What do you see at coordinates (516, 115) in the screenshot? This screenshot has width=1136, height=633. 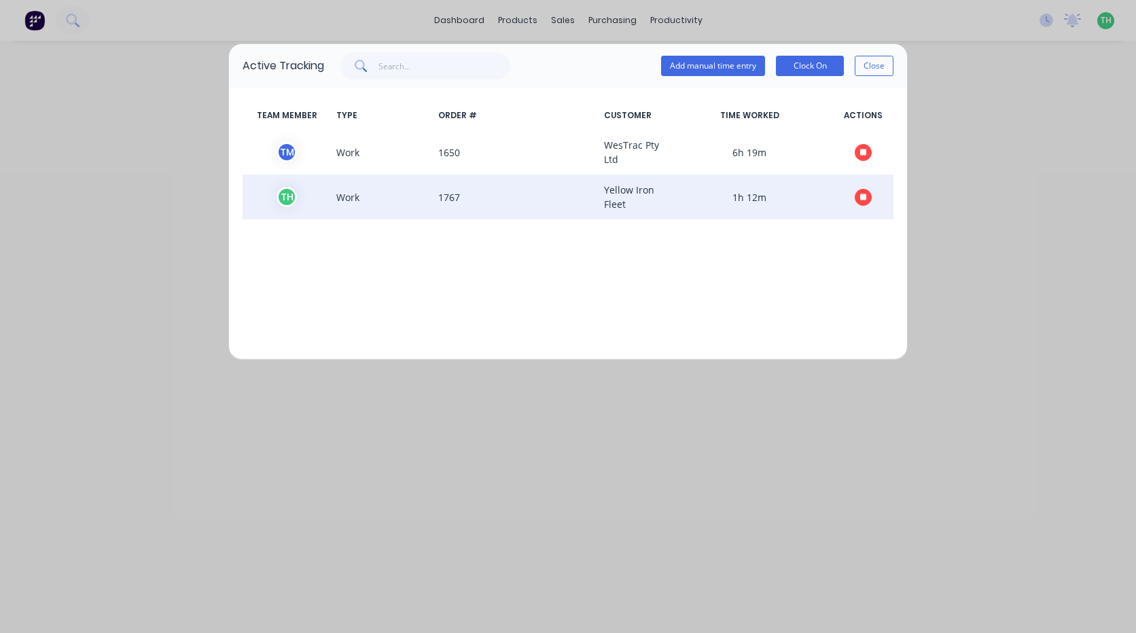 I see `span: ORDER #` at bounding box center [516, 115].